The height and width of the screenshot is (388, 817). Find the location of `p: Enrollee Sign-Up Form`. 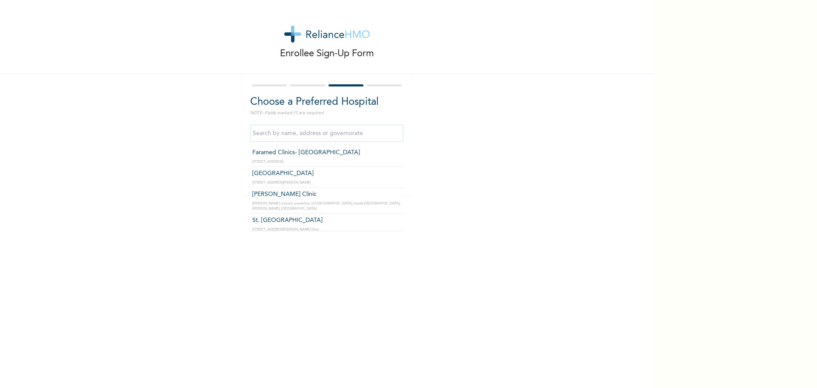

p: Enrollee Sign-Up Form is located at coordinates (327, 54).